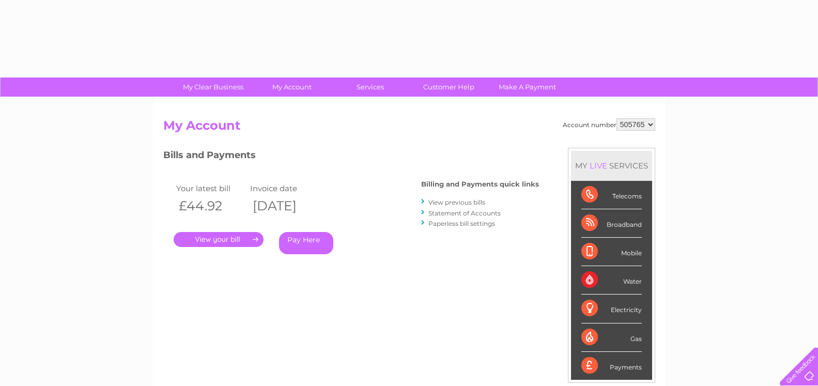  Describe the element at coordinates (611, 308) in the screenshot. I see `div: Electricity` at that location.